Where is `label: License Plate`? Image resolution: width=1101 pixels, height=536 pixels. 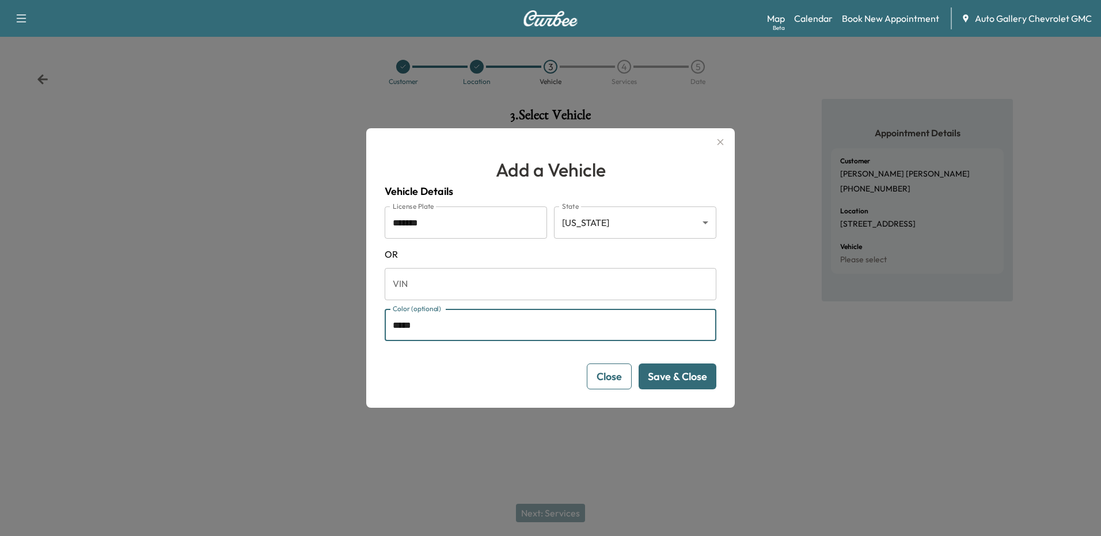 label: License Plate is located at coordinates (413, 206).